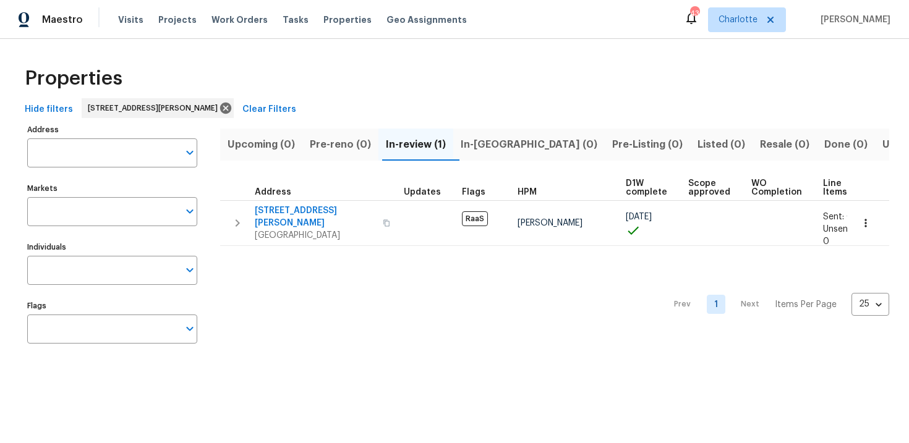  I want to click on span: Maestro, so click(62, 20).